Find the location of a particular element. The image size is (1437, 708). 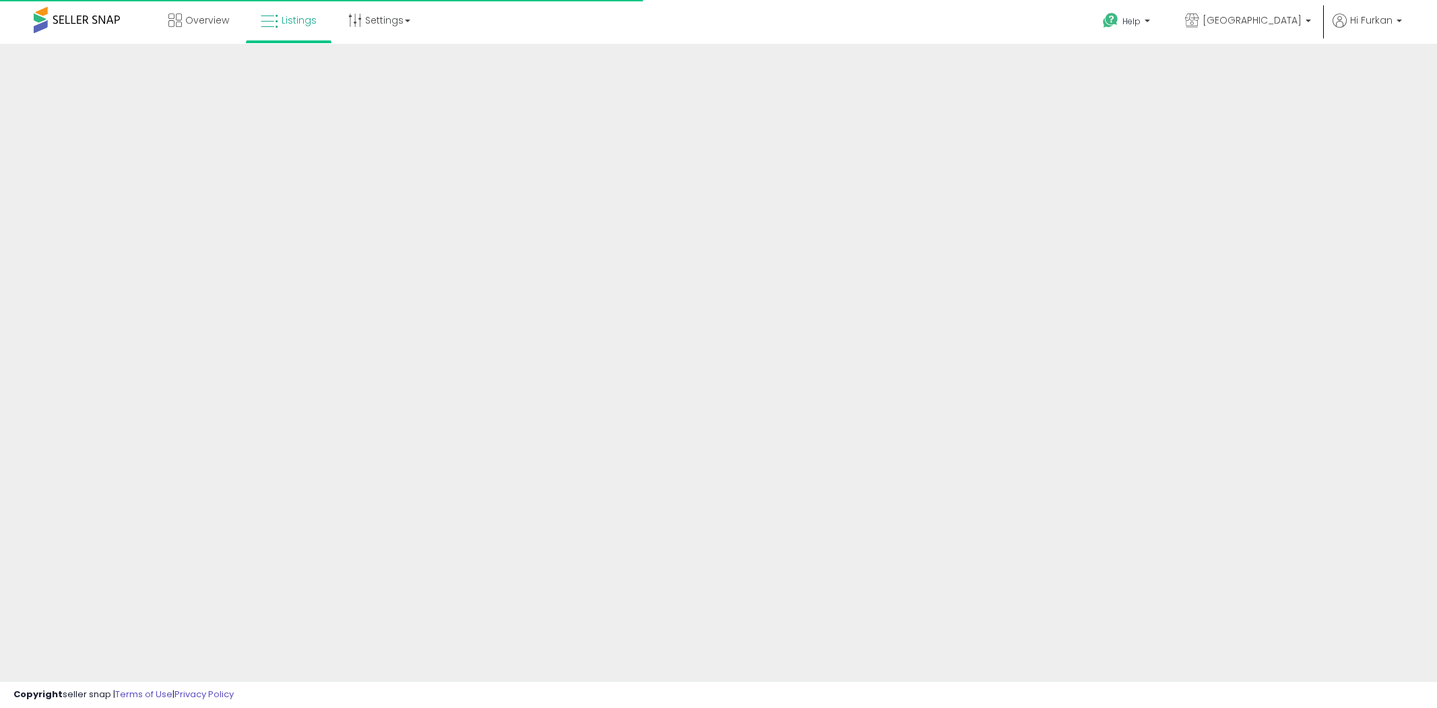

span: Hi Furkan is located at coordinates (1371, 20).